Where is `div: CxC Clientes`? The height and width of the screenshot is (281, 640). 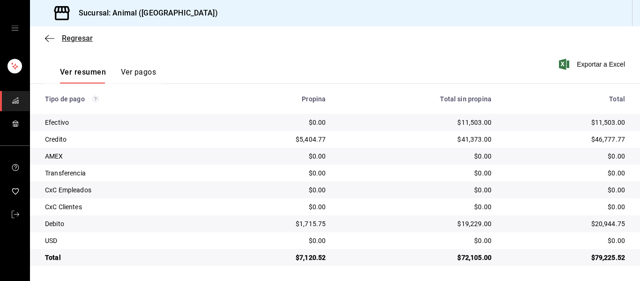 div: CxC Clientes is located at coordinates (129, 207).